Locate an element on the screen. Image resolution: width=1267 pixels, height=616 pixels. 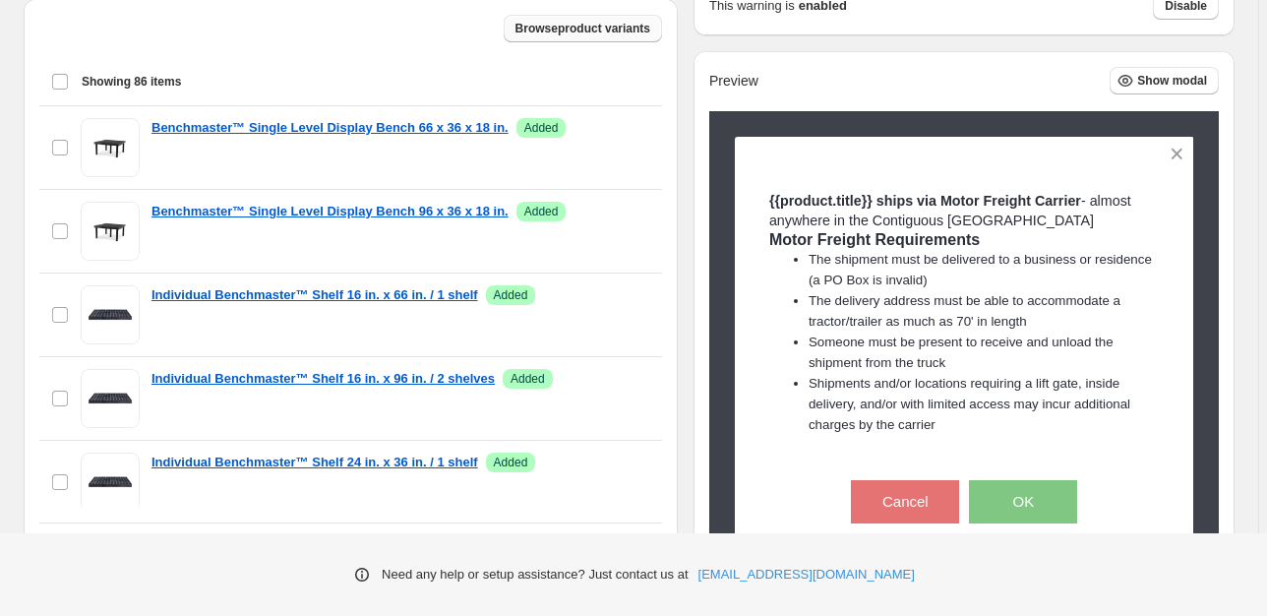
p: Individual Benchmaster™ Shelf 24 in. x 36 in. / 1 shelf is located at coordinates (315, 462).